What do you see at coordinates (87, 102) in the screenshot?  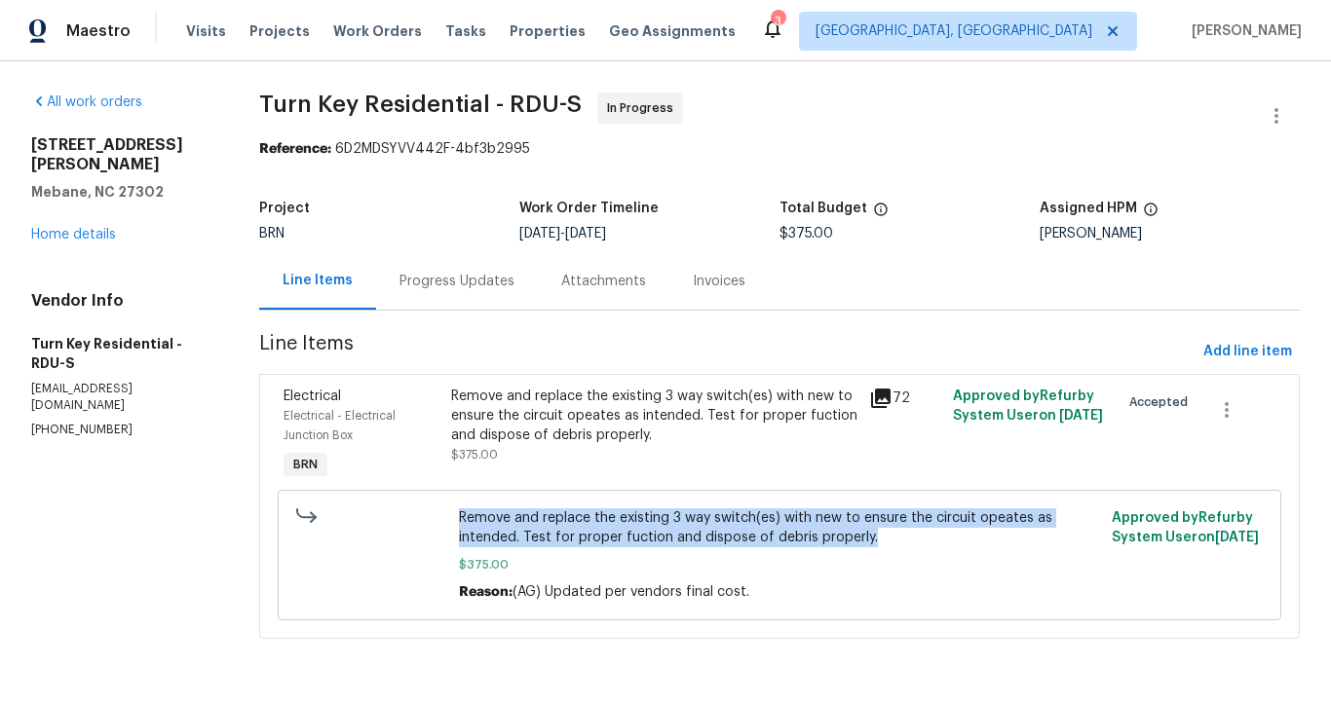 I see `a: All work orders` at bounding box center [87, 102].